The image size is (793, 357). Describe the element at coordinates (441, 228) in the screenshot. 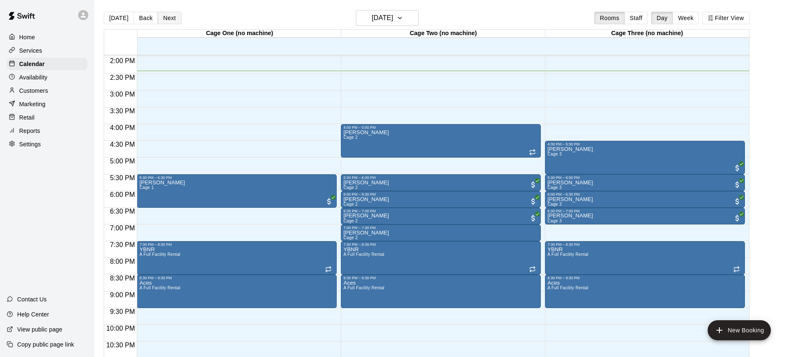

I see `div: 7:00 PM – 7:30 PM` at that location.